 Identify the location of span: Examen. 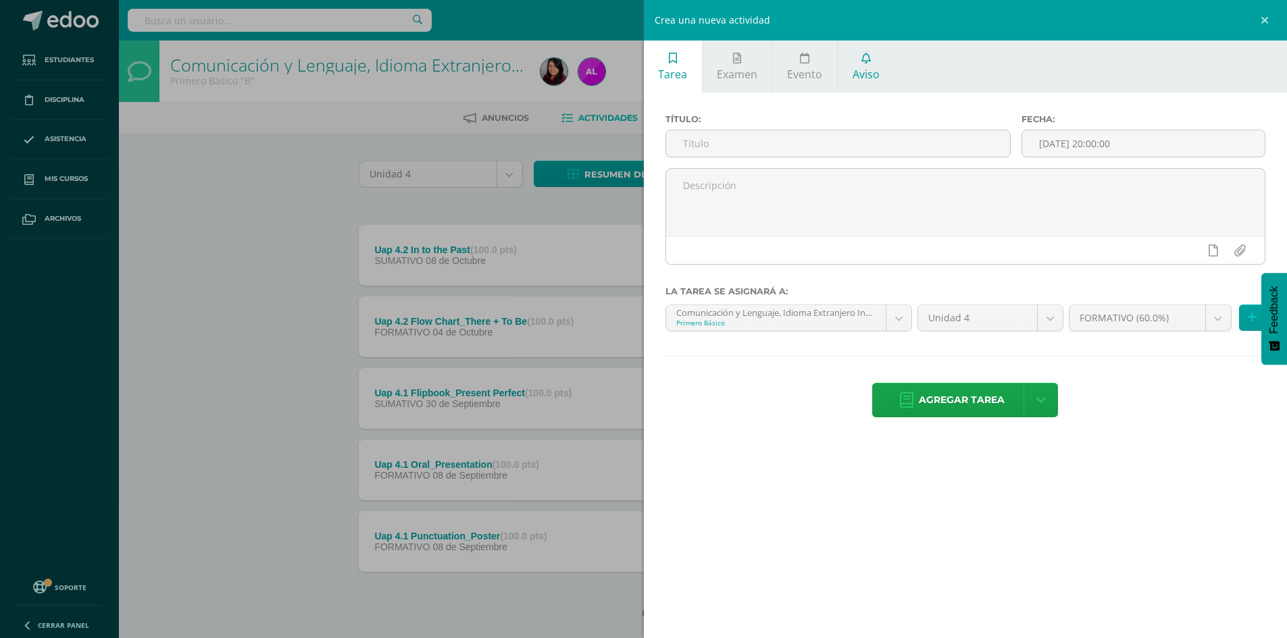
(737, 74).